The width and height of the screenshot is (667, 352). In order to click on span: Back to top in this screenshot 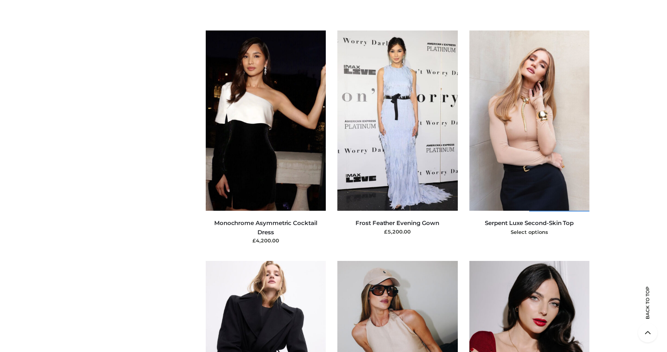, I will do `click(648, 310)`.